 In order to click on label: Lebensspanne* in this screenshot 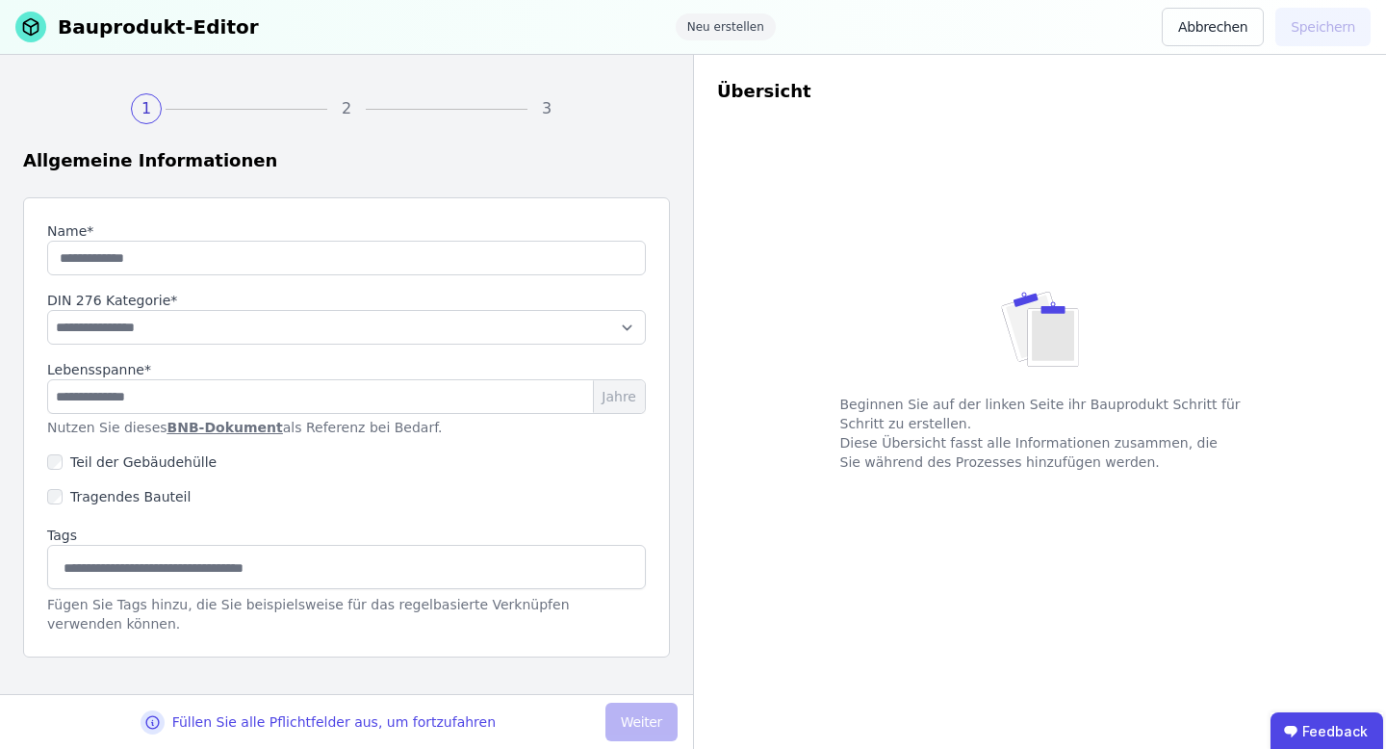, I will do `click(99, 370)`.